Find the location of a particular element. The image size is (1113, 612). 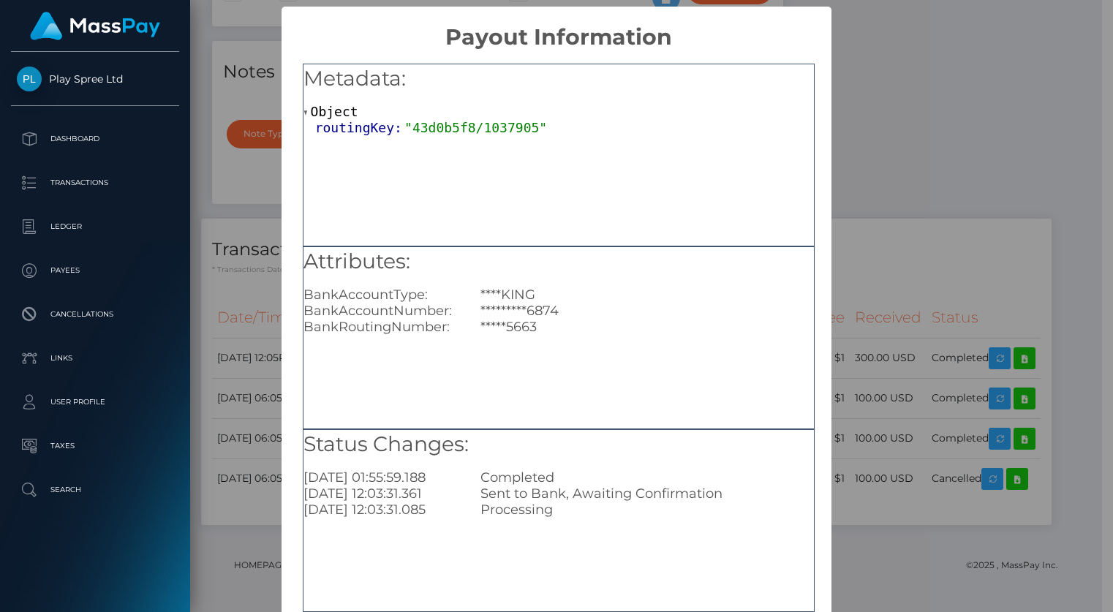

p: Taxes is located at coordinates (95, 446).